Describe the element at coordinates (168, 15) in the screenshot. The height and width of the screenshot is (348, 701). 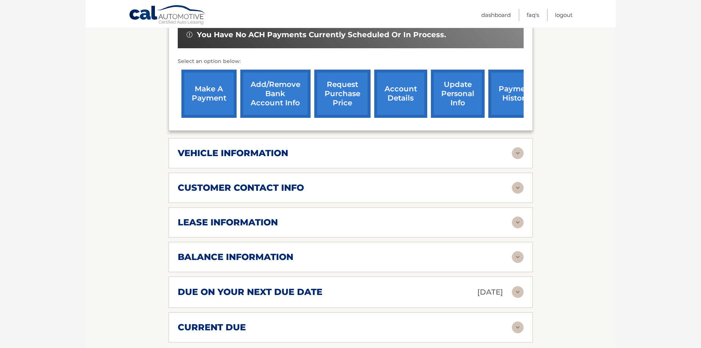
I see `a: Cal Automotive` at that location.